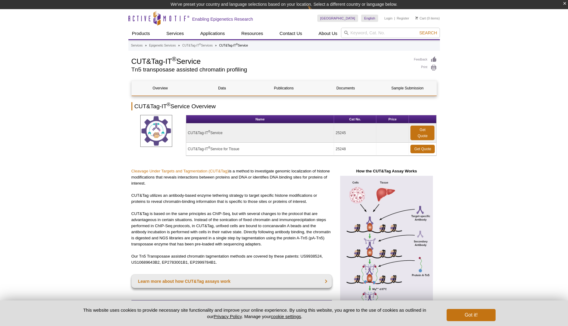 The image size is (568, 326). What do you see at coordinates (156, 131) in the screenshot?
I see `img: CUT&Tag Service` at bounding box center [156, 131].